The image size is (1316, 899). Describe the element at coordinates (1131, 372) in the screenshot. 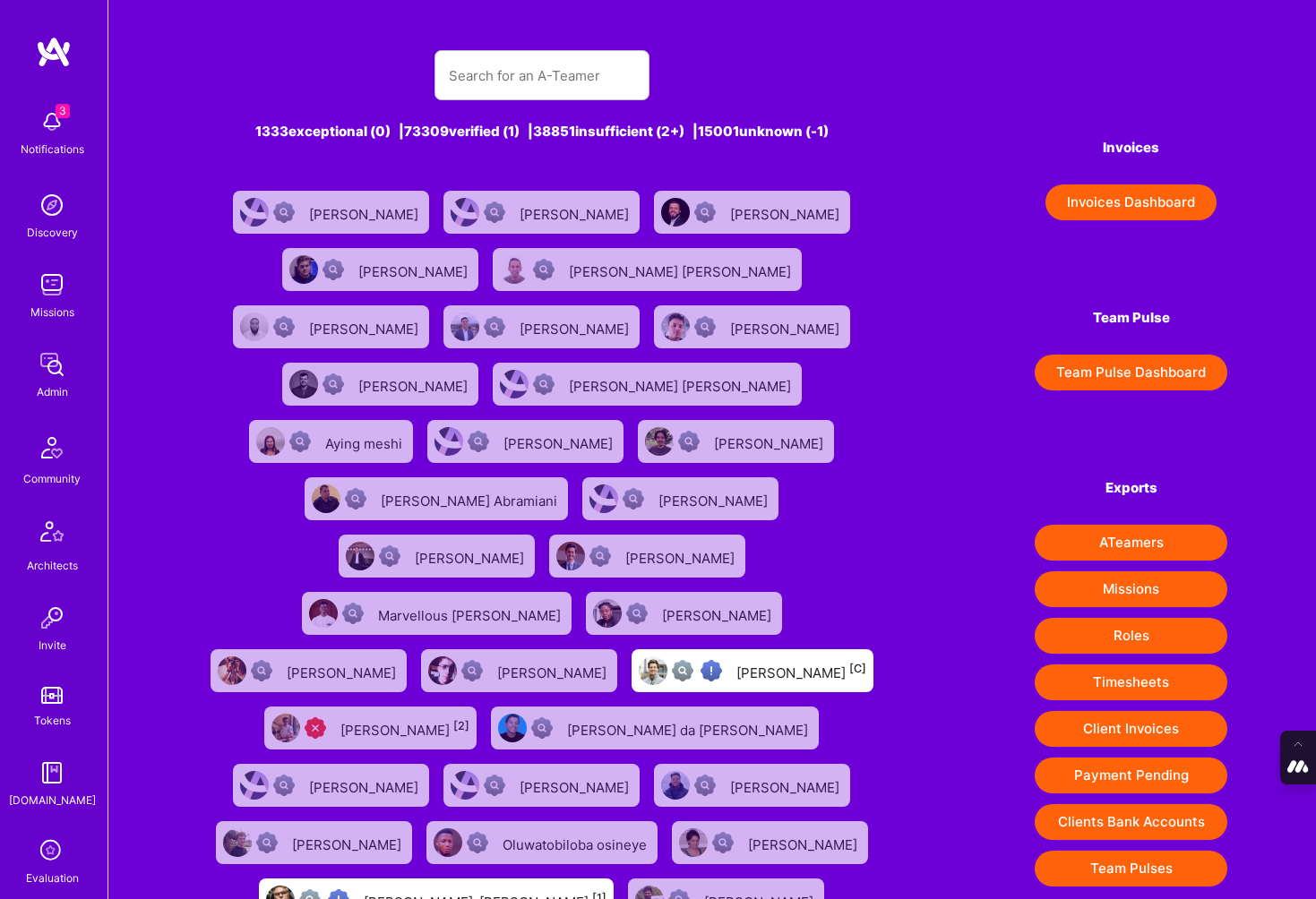

I see `button: Team Pulse Dashboard` at that location.